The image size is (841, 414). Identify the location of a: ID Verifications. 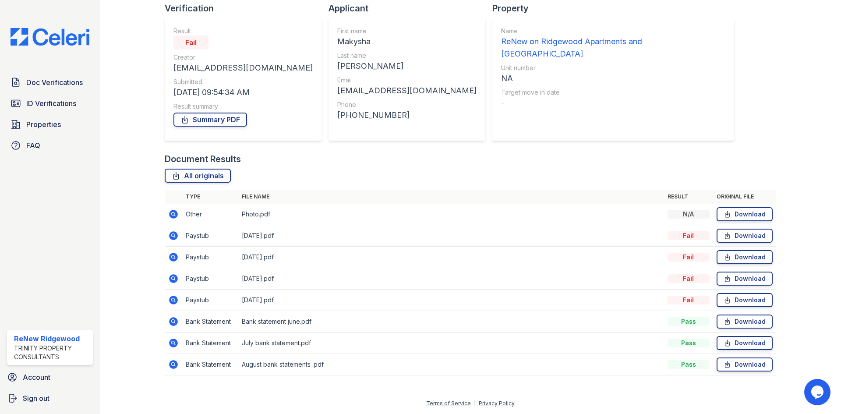
(50, 103).